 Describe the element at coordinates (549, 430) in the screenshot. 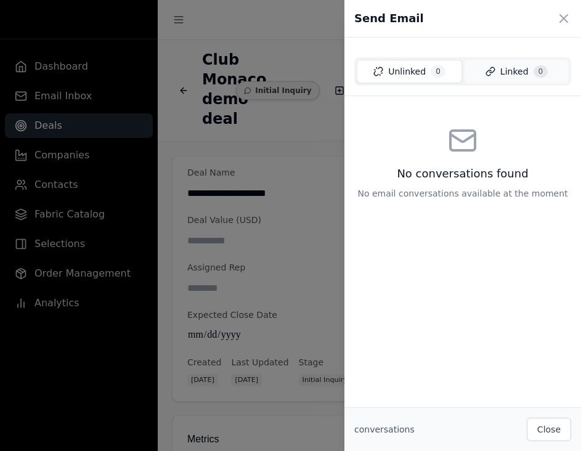

I see `button: Close` at that location.